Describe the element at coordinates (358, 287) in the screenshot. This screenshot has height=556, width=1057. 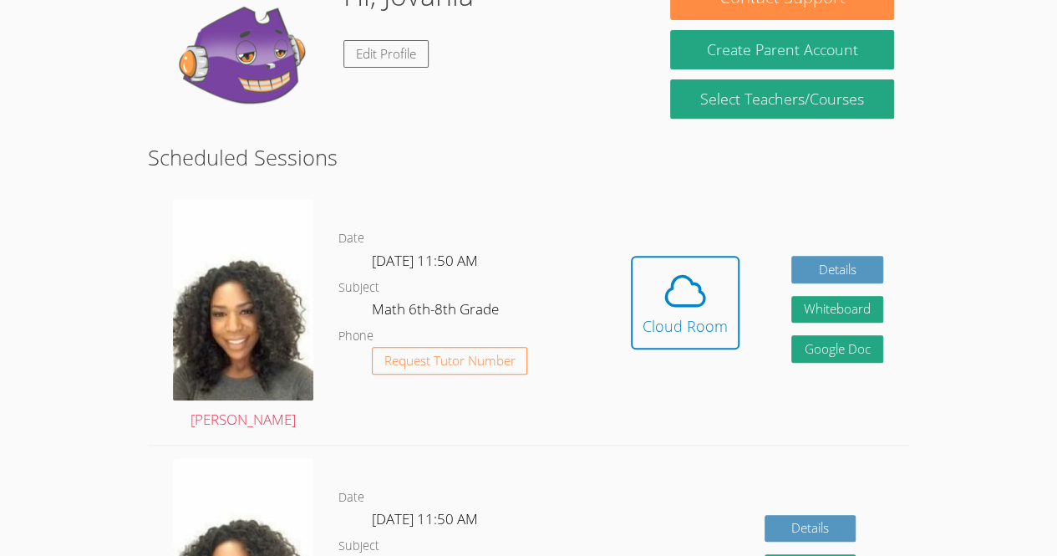
I see `dt: Subject` at that location.